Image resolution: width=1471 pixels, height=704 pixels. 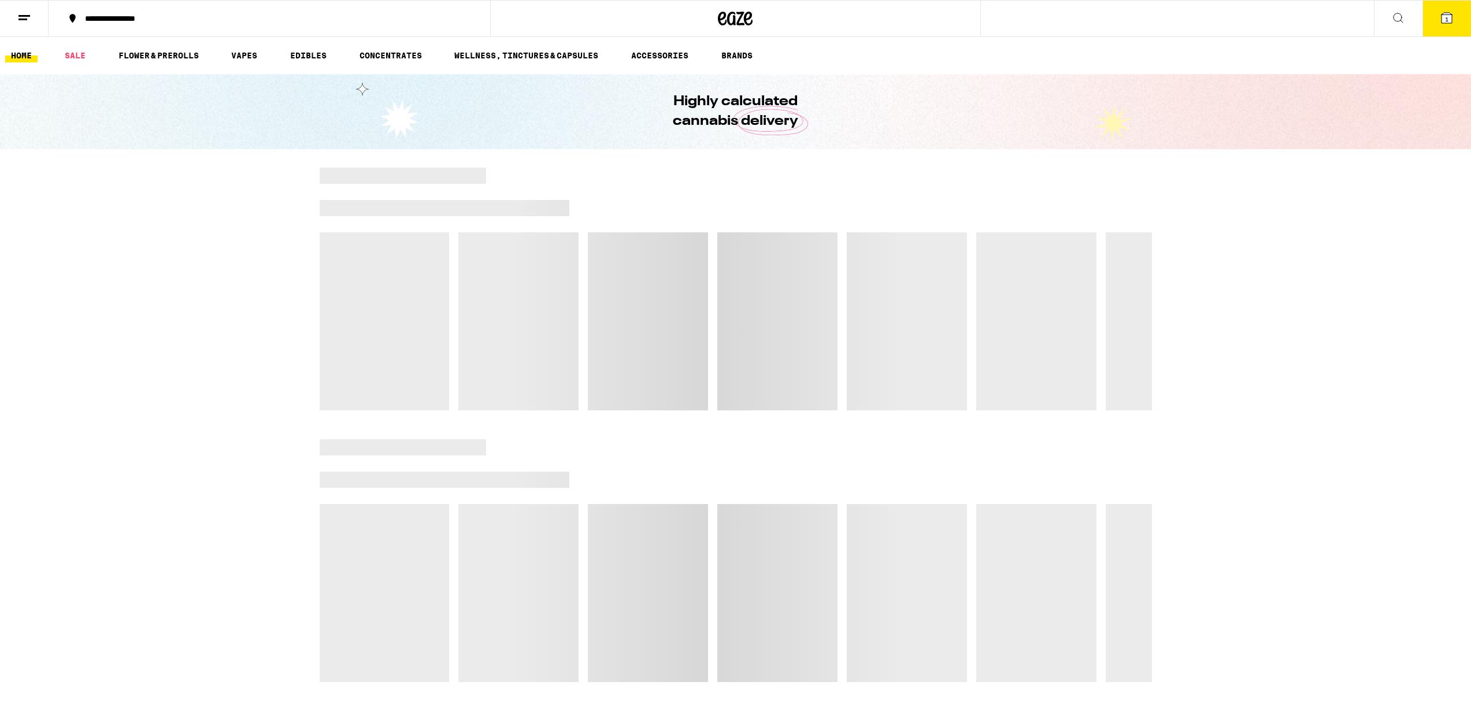 What do you see at coordinates (526, 56) in the screenshot?
I see `a: WELLNESS, TINCTURES & CAPSULES` at bounding box center [526, 56].